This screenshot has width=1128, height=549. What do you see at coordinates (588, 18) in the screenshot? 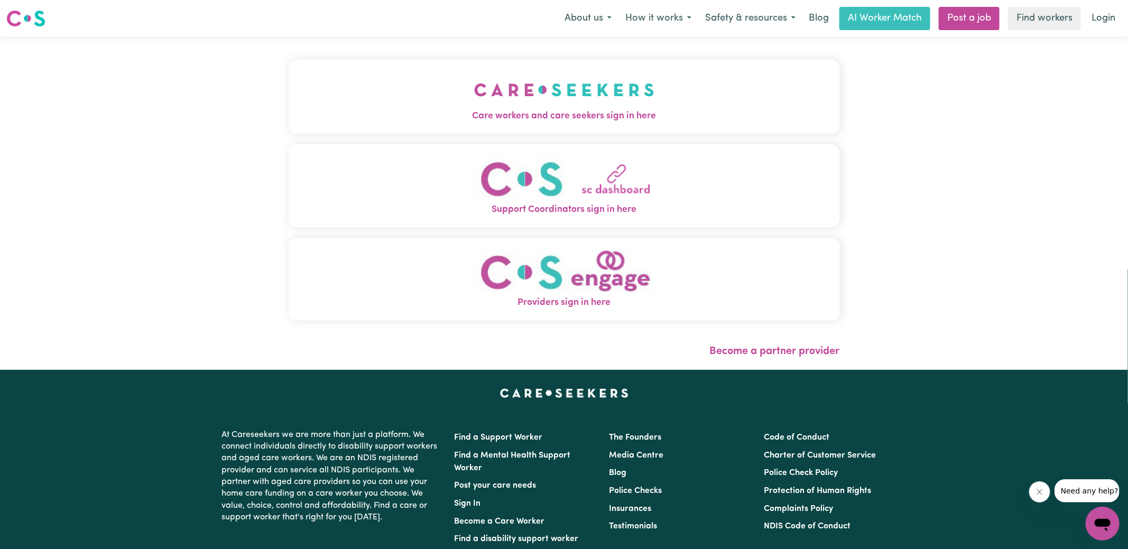
I see `button: About us` at bounding box center [588, 18].